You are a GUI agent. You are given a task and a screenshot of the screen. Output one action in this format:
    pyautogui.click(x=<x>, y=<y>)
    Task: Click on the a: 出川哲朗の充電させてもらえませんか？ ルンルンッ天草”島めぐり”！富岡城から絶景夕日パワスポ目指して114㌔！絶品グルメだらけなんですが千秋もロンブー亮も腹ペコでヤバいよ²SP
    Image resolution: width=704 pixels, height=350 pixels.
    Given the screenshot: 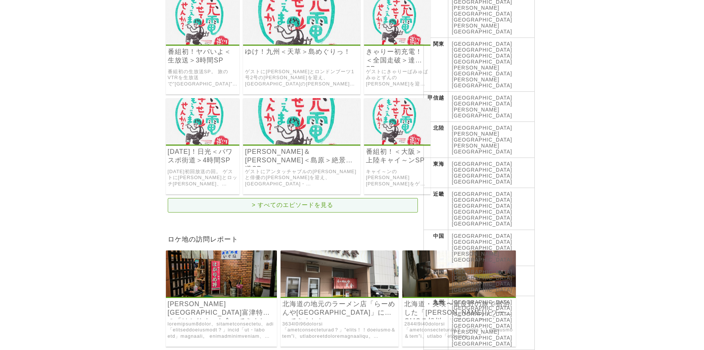 What is the action you would take?
    pyautogui.click(x=302, y=42)
    